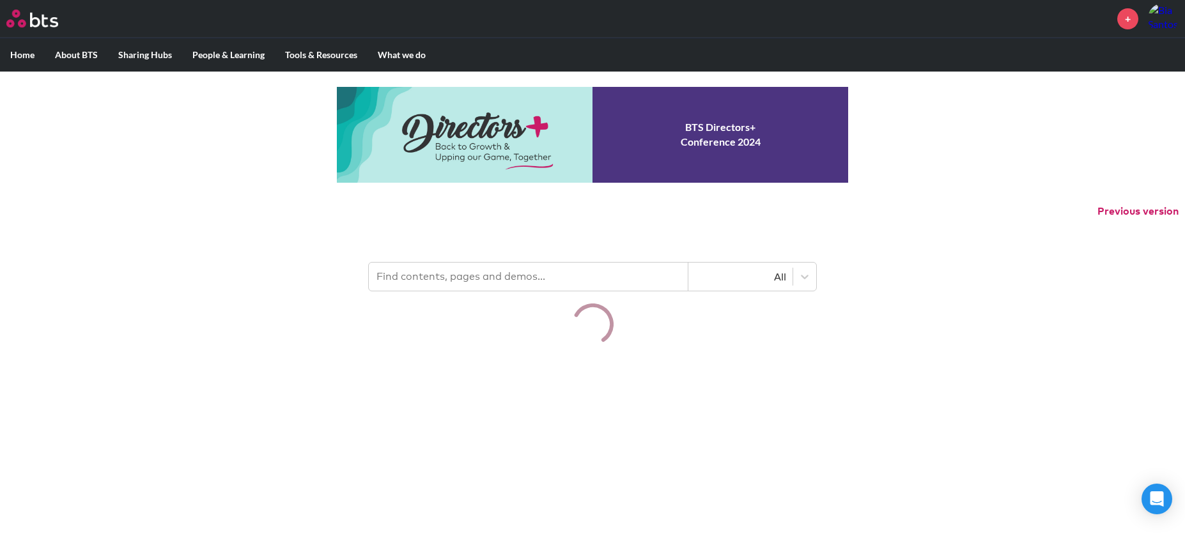  What do you see at coordinates (32, 19) in the screenshot?
I see `img: BTS Logo` at bounding box center [32, 19].